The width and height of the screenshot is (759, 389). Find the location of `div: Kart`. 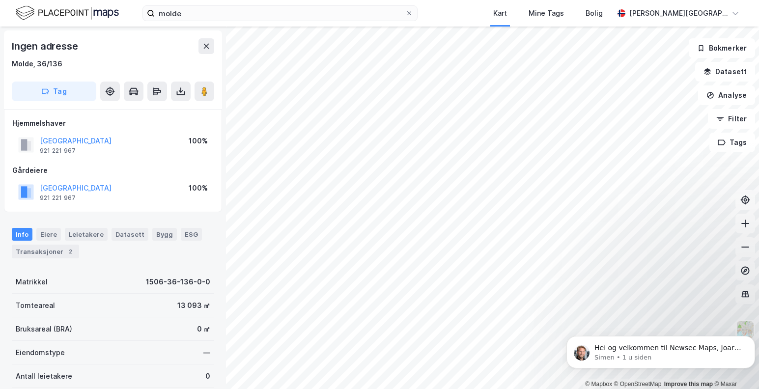

div: Kart is located at coordinates (500, 13).